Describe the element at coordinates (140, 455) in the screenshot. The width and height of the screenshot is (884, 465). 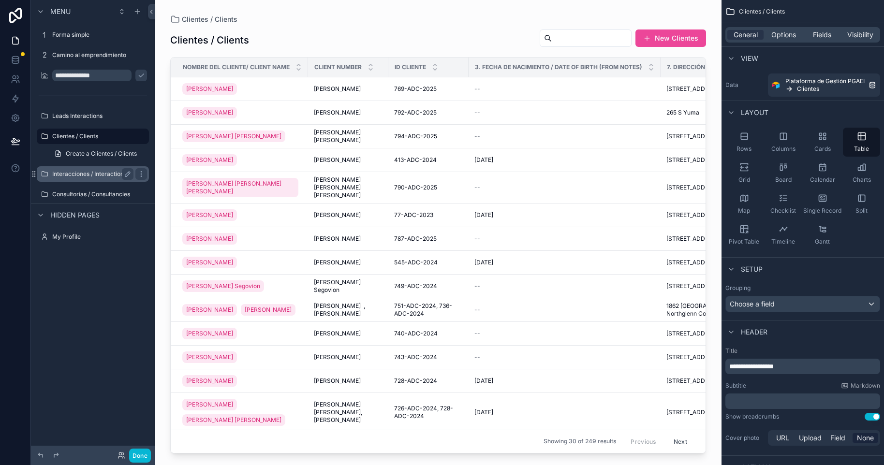
I see `button: Done` at that location.